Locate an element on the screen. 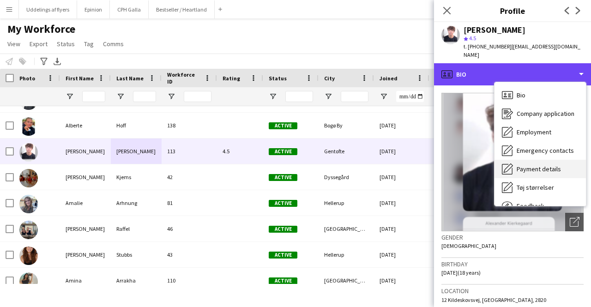 Image resolution: width=591 pixels, height=307 pixels. div: 43 is located at coordinates (189, 255).